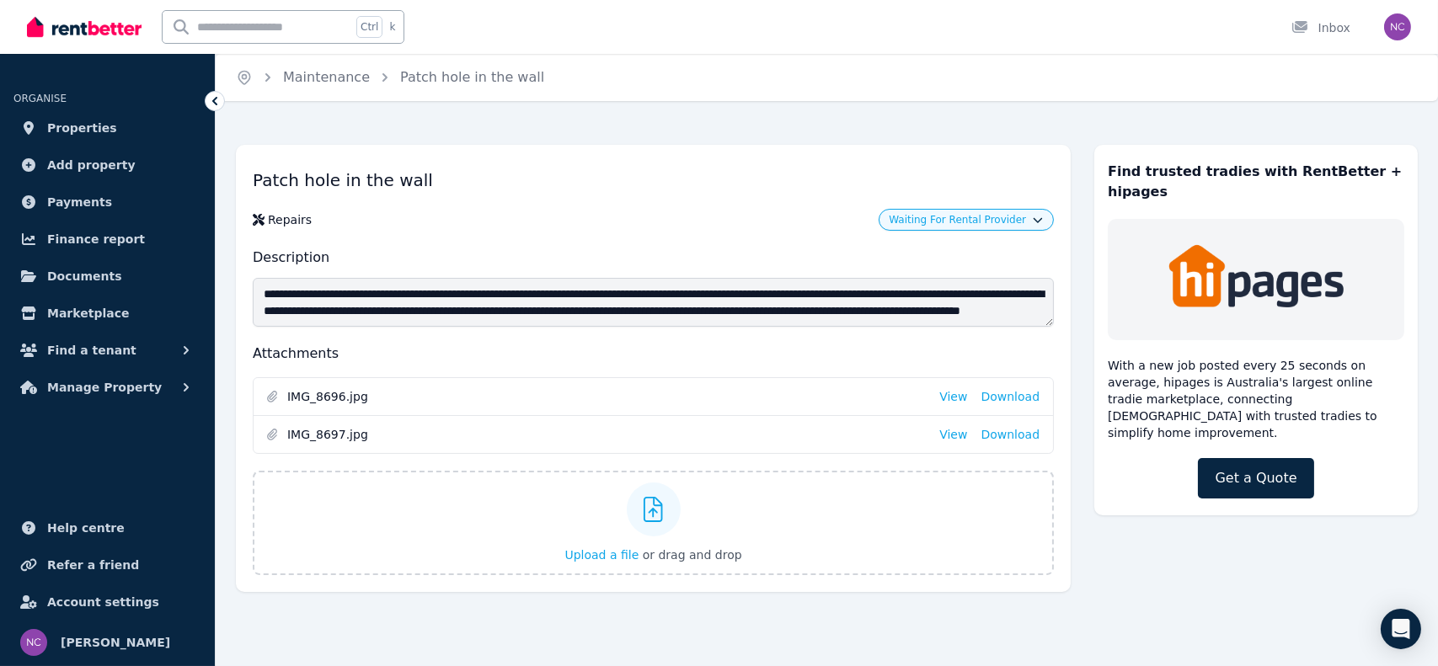 This screenshot has height=666, width=1438. What do you see at coordinates (472, 77) in the screenshot?
I see `a: Patch hole in the wall` at bounding box center [472, 77].